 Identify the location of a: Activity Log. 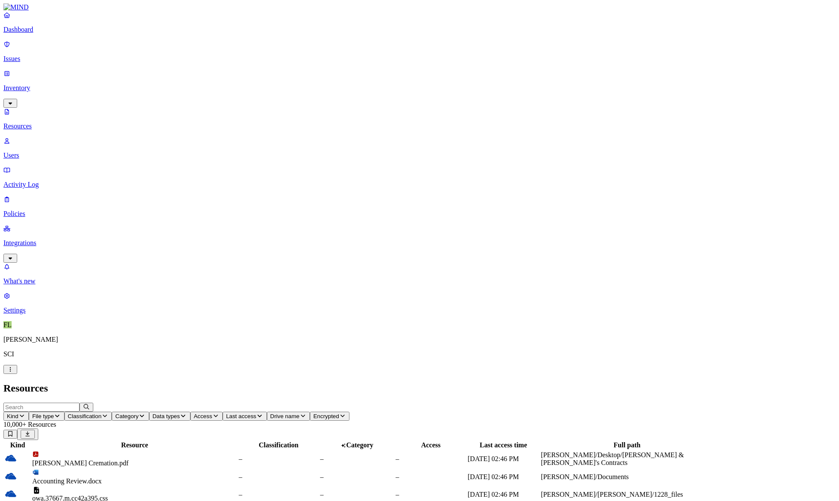
(419, 177).